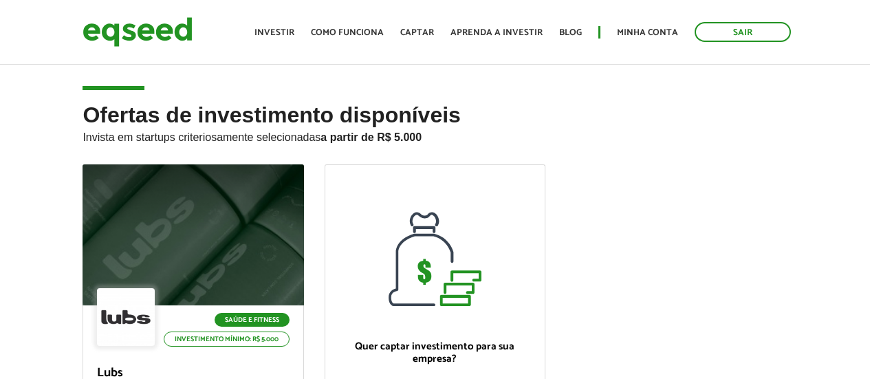 Image resolution: width=870 pixels, height=379 pixels. I want to click on p: Investimento mínimo: R$ 5.000, so click(226, 339).